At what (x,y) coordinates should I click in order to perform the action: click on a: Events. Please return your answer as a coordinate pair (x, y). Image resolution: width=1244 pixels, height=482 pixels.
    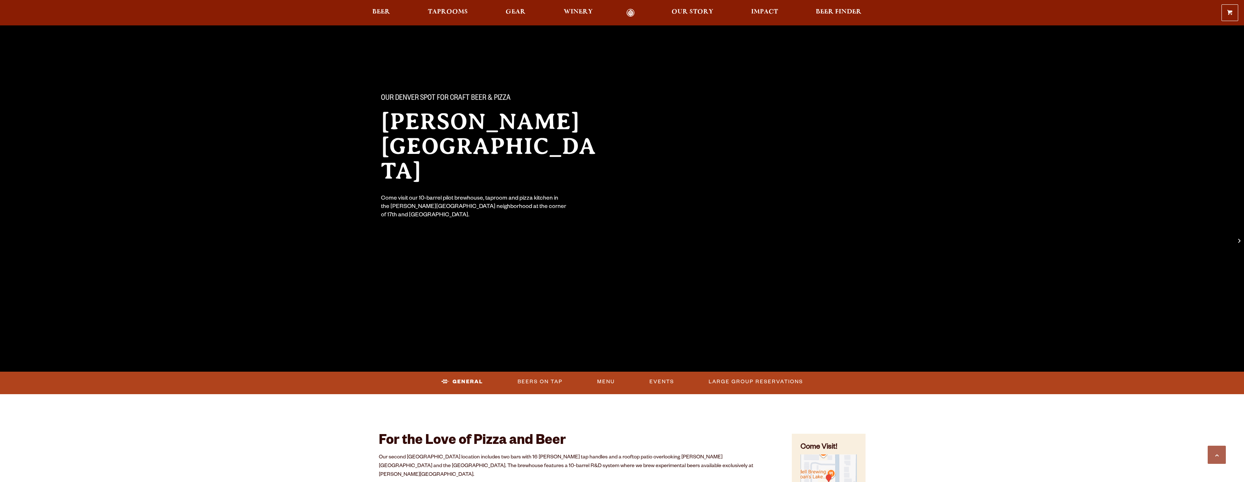
    Looking at the image, I should click on (662, 382).